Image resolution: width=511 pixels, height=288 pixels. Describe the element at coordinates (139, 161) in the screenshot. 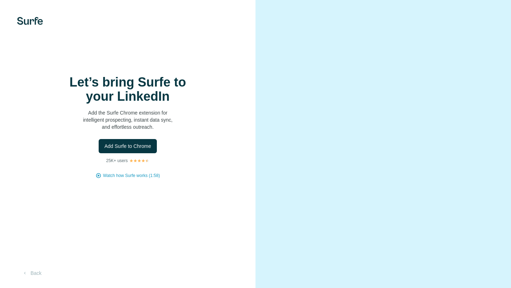

I see `img: Rating Stars` at that location.